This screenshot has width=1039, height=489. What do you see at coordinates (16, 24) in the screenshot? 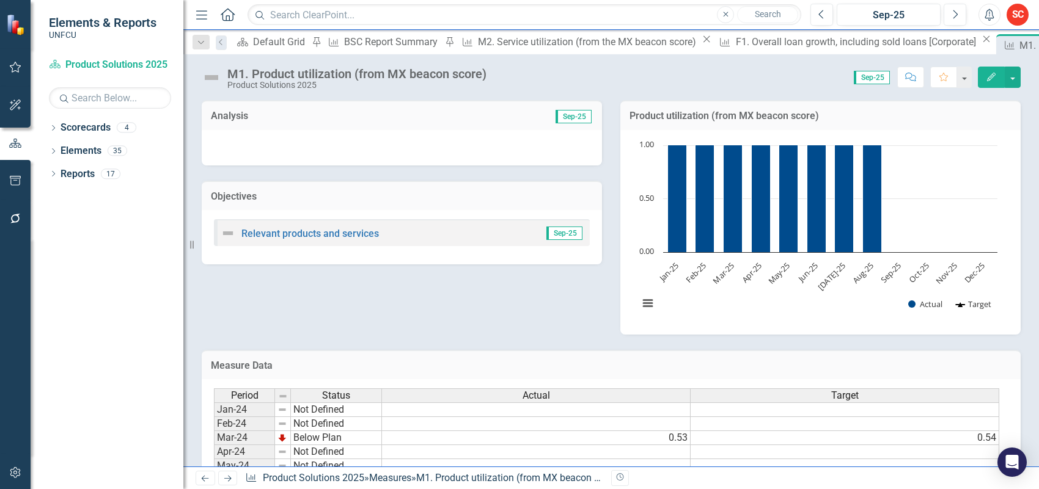
I see `img: ClearPoint Strategy` at bounding box center [16, 24].